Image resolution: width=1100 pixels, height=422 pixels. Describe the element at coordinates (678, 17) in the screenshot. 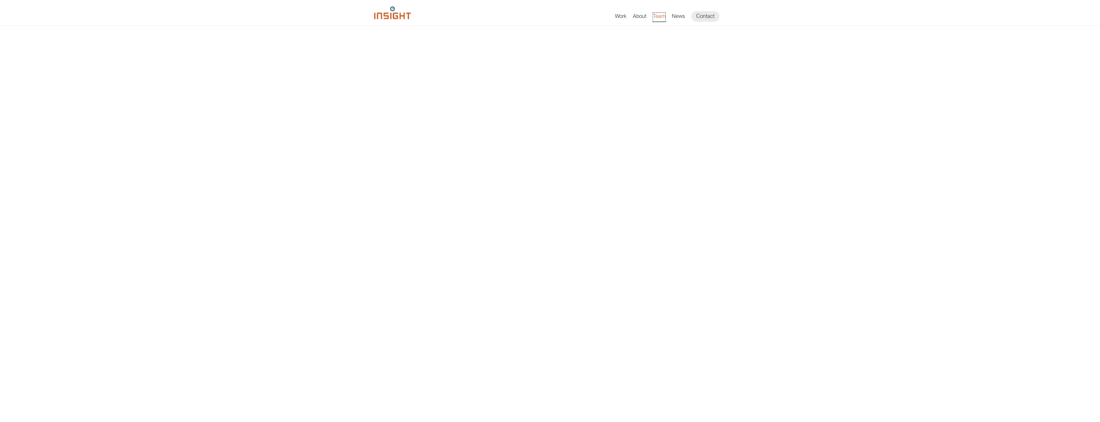

I see `a: News` at that location.